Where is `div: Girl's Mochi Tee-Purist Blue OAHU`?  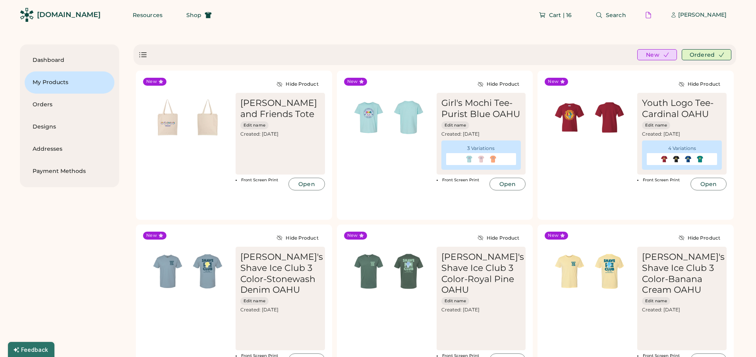
div: Girl's Mochi Tee-Purist Blue OAHU is located at coordinates (481, 109).